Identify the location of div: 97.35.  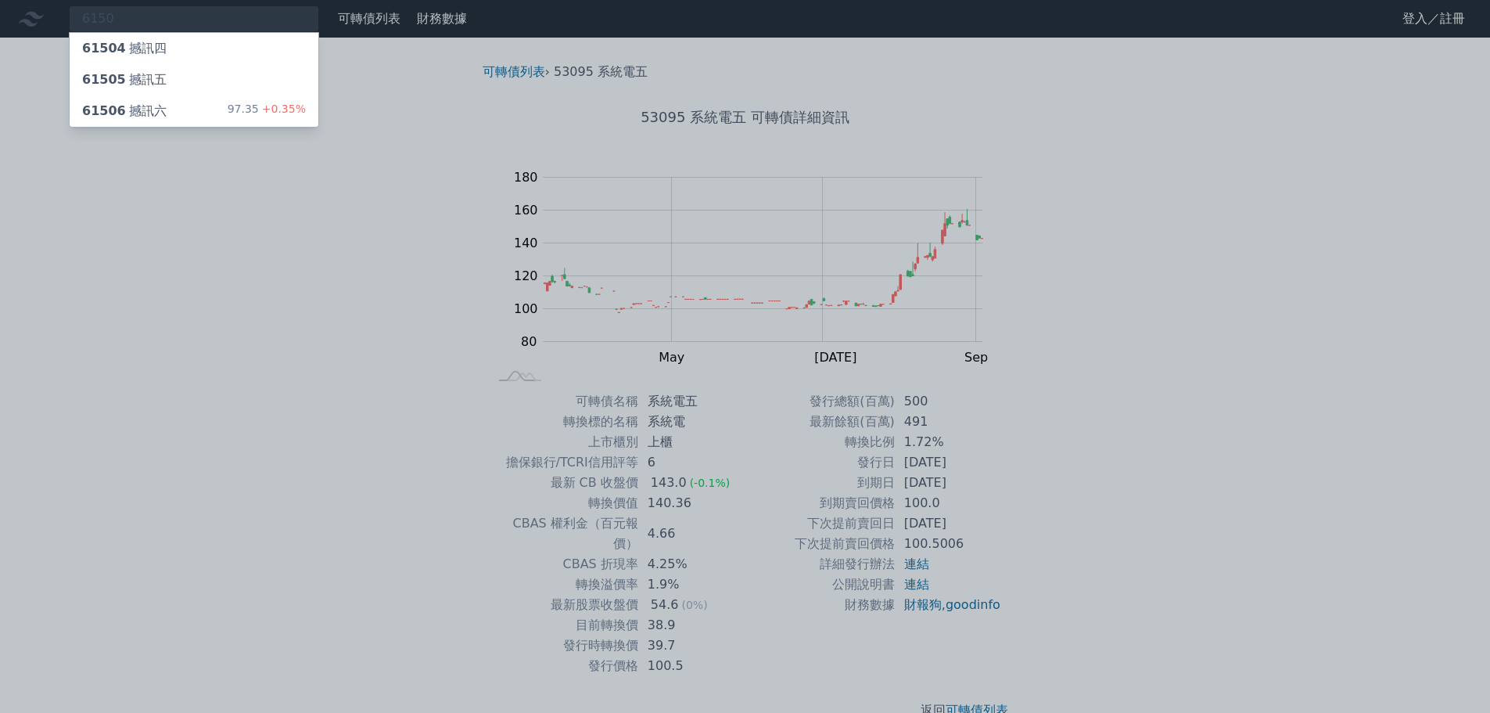
(267, 111).